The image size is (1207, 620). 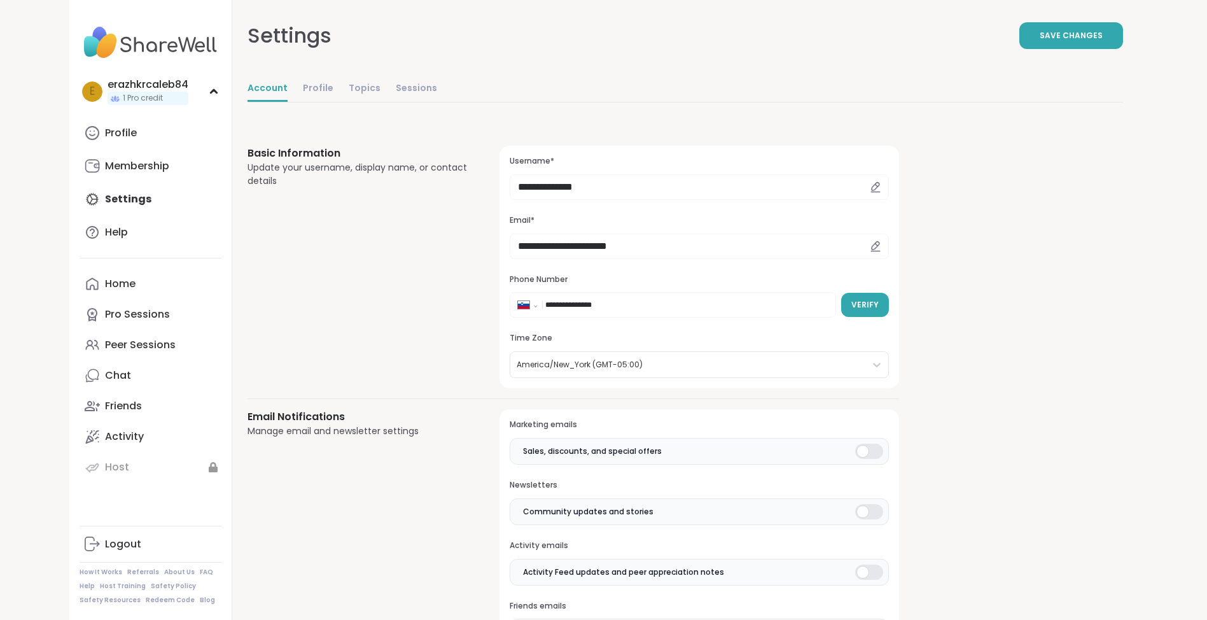 What do you see at coordinates (150, 166) in the screenshot?
I see `a: Membership` at bounding box center [150, 166].